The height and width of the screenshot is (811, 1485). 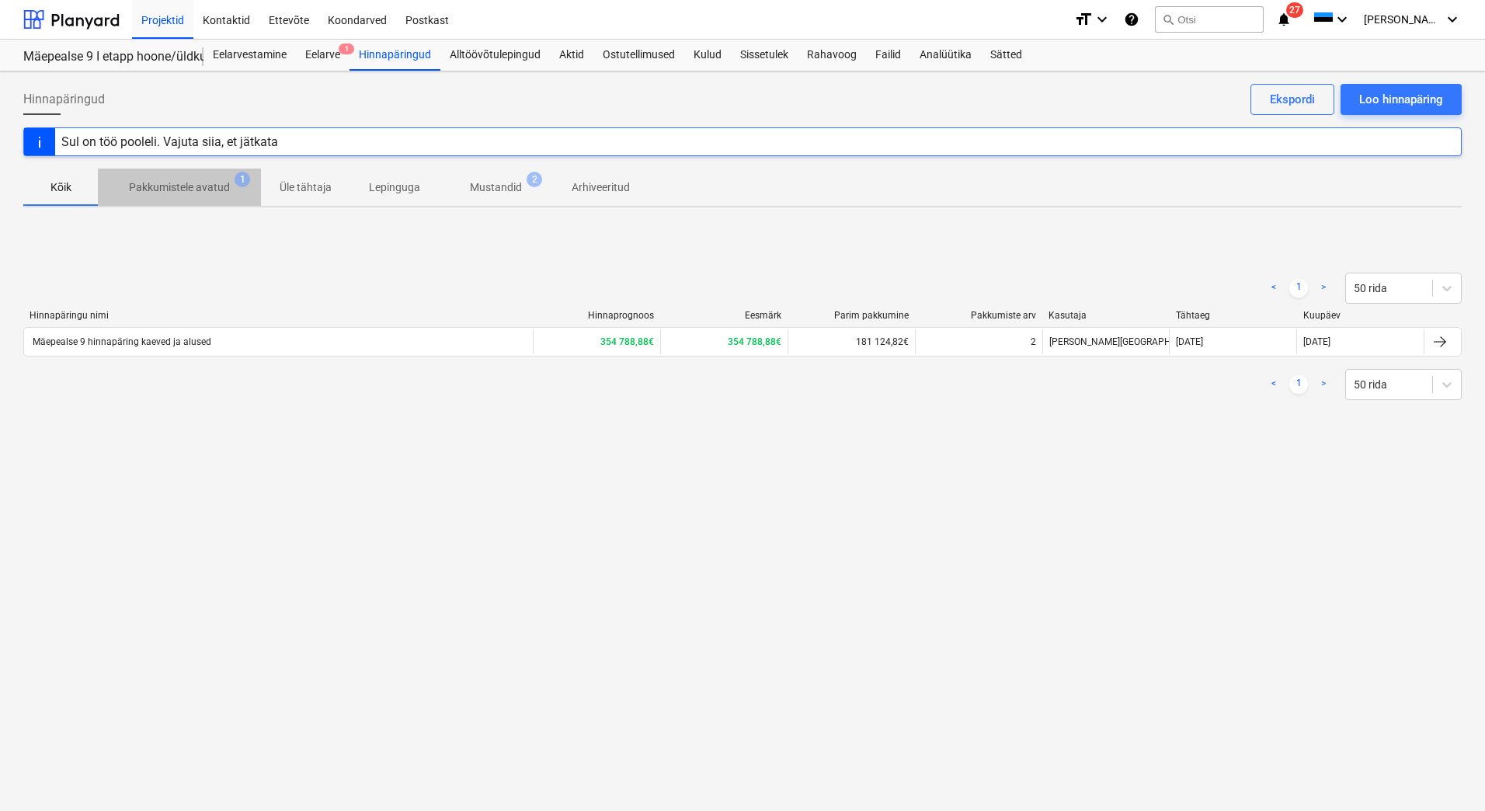 I want to click on div: Mäepealse 9 hinnapäring kaeved ja alused, so click(x=120, y=342).